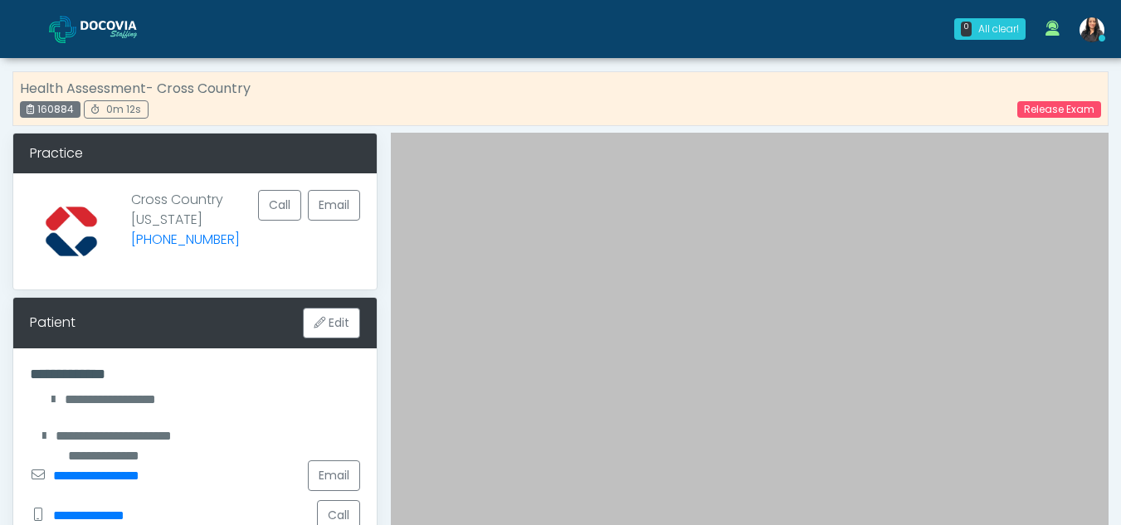  I want to click on button: Call, so click(280, 205).